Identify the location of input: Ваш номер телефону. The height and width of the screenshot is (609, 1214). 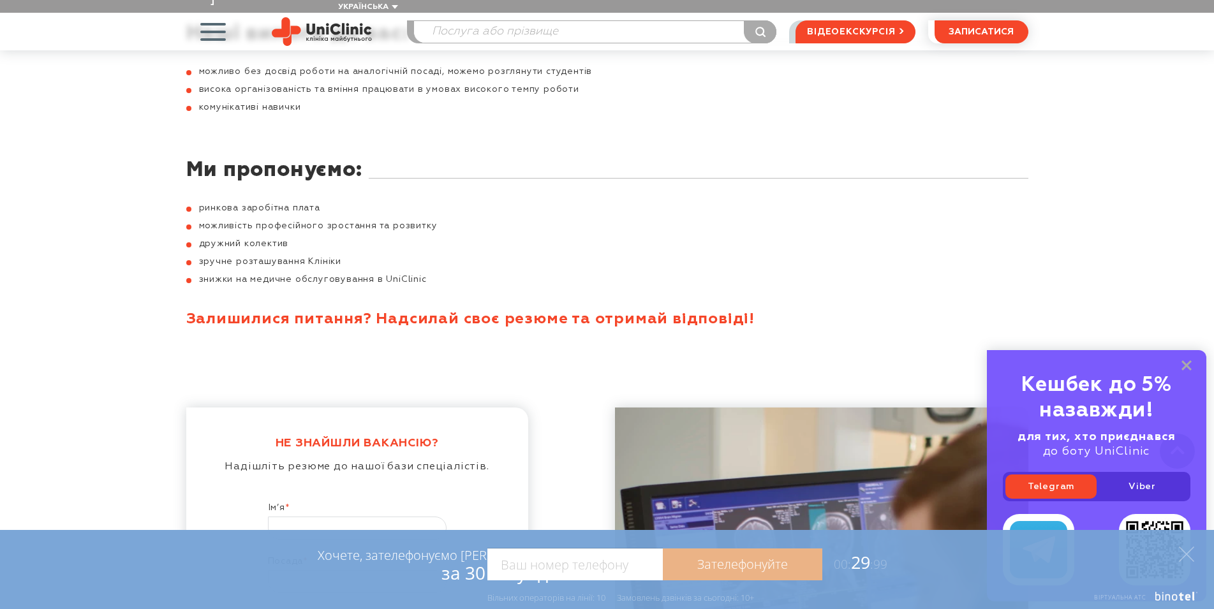
(575, 565).